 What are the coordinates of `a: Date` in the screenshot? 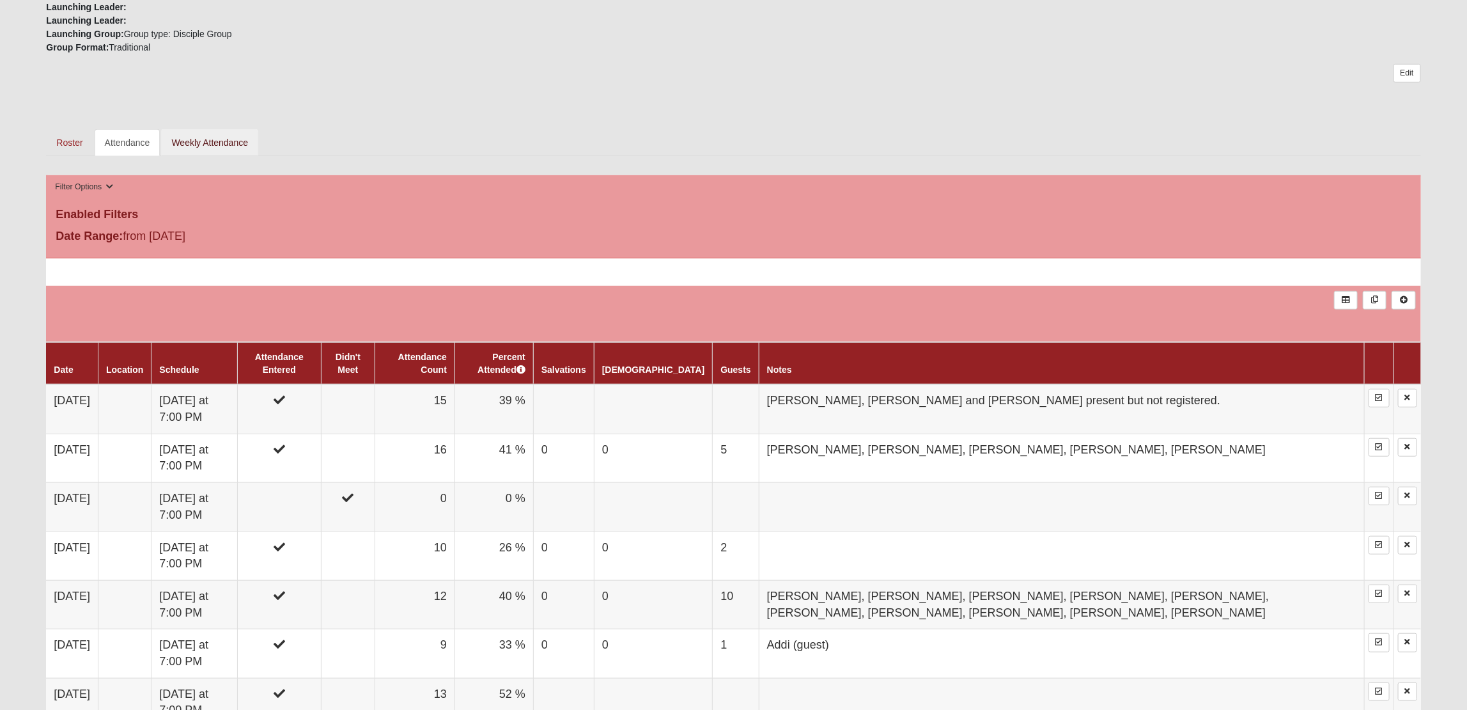 It's located at (63, 369).